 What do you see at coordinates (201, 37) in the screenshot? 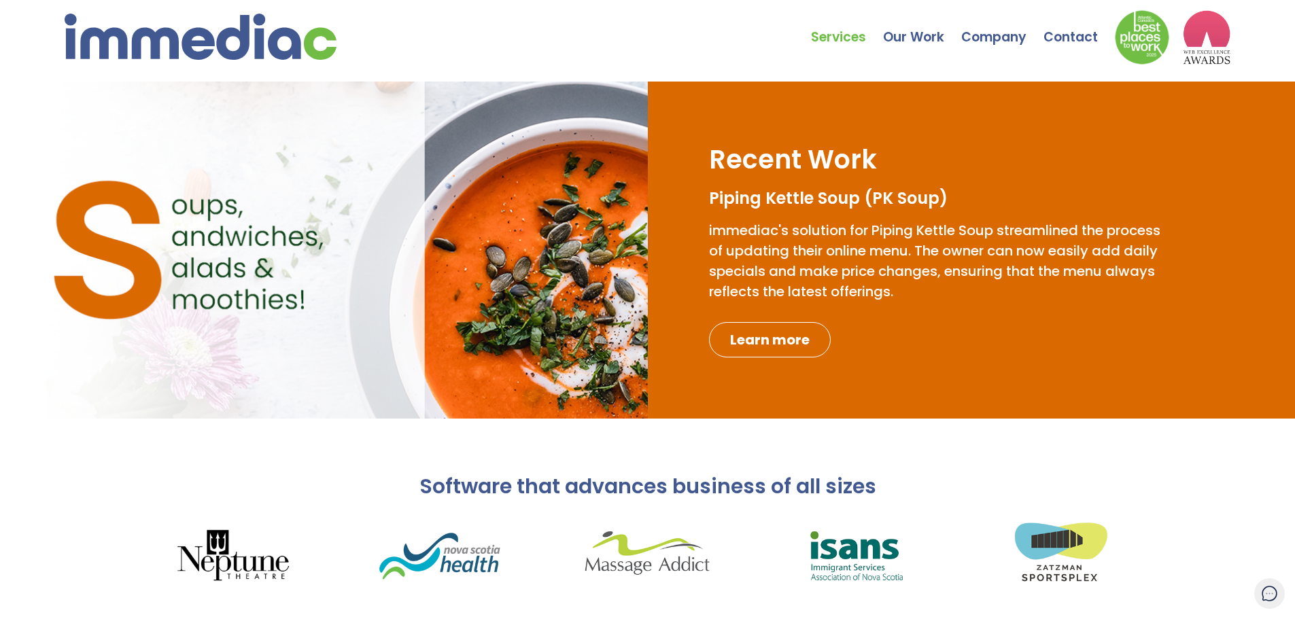
I see `img: immediac` at bounding box center [201, 37].